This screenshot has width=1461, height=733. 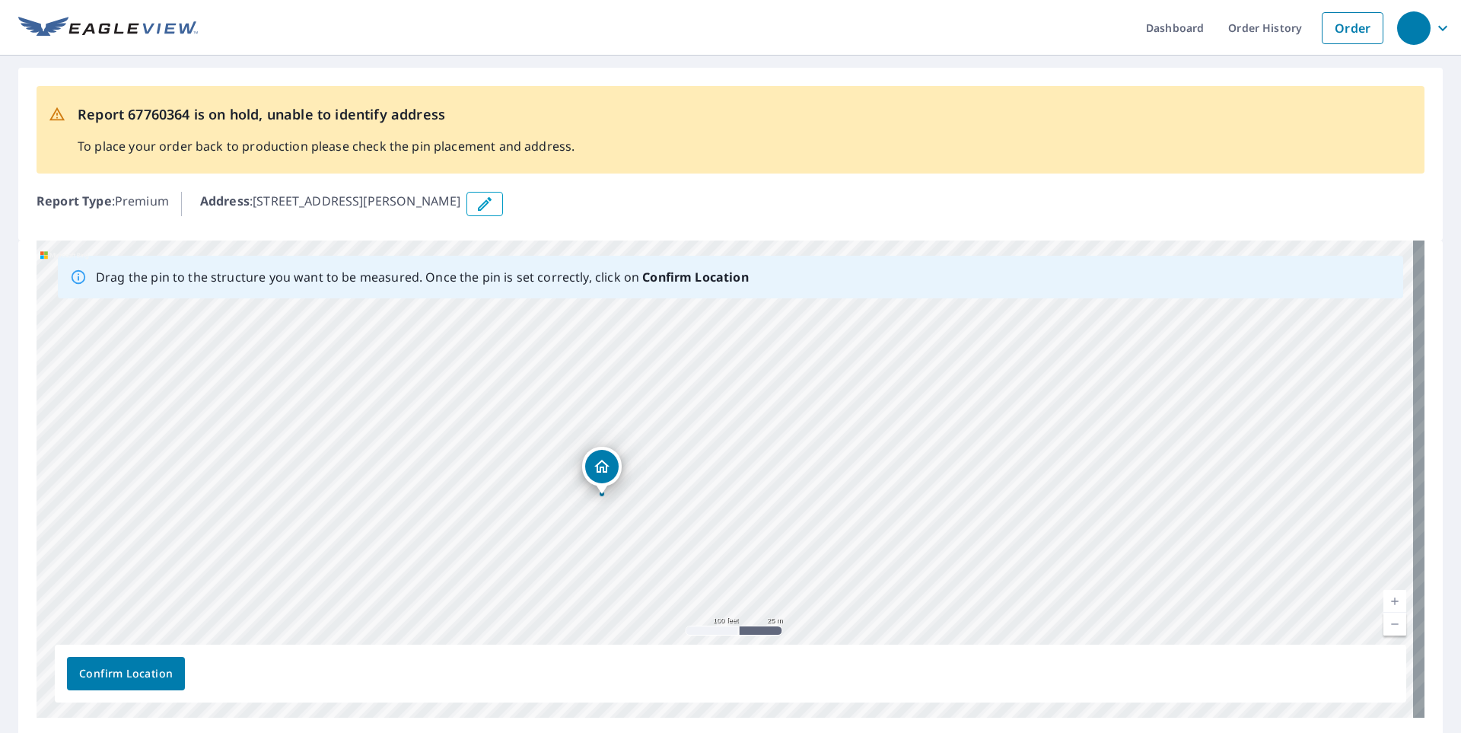 What do you see at coordinates (224, 201) in the screenshot?
I see `b: Address` at bounding box center [224, 201].